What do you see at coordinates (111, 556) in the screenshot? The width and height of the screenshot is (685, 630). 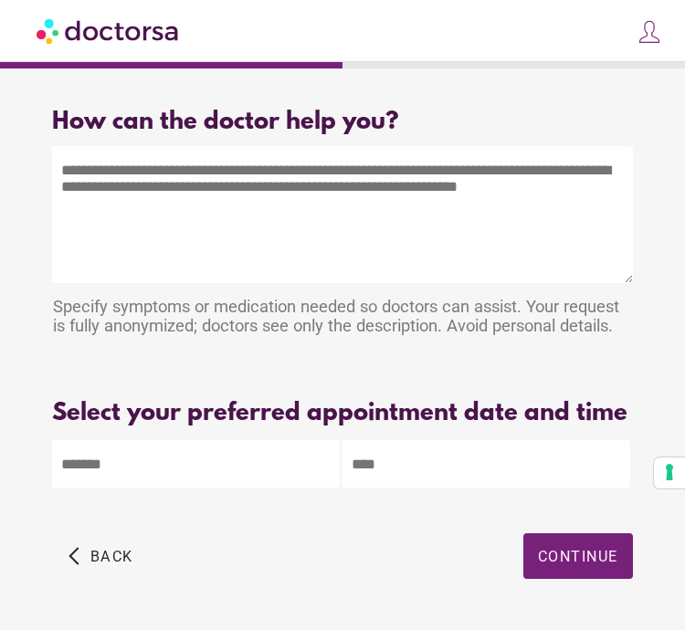 I see `span: Back` at bounding box center [111, 556].